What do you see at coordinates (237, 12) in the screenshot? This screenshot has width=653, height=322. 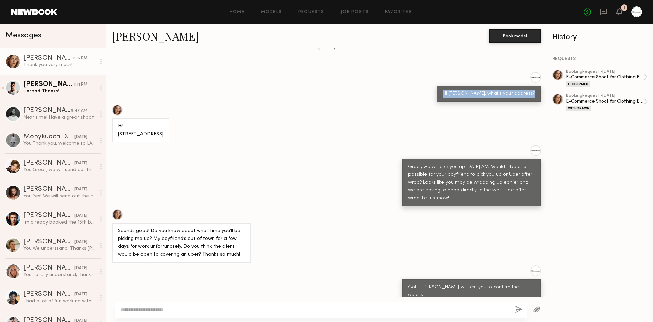 I see `a: Home` at bounding box center [237, 12].